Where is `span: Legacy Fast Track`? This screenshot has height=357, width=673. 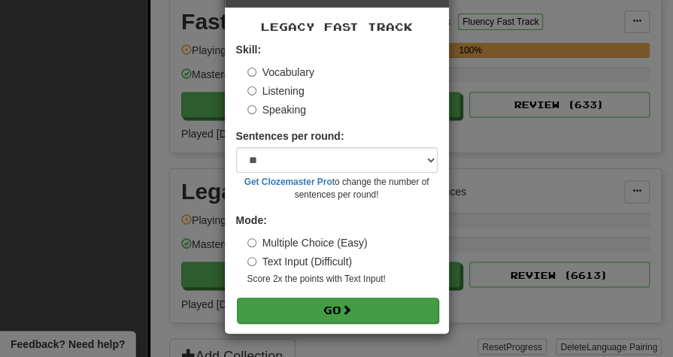
span: Legacy Fast Track is located at coordinates (337, 26).